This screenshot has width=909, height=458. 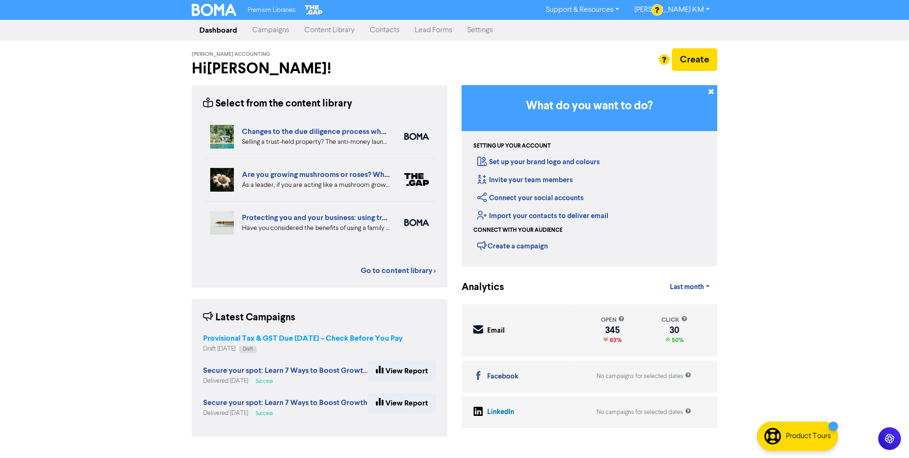 I want to click on a: Contacts, so click(x=384, y=30).